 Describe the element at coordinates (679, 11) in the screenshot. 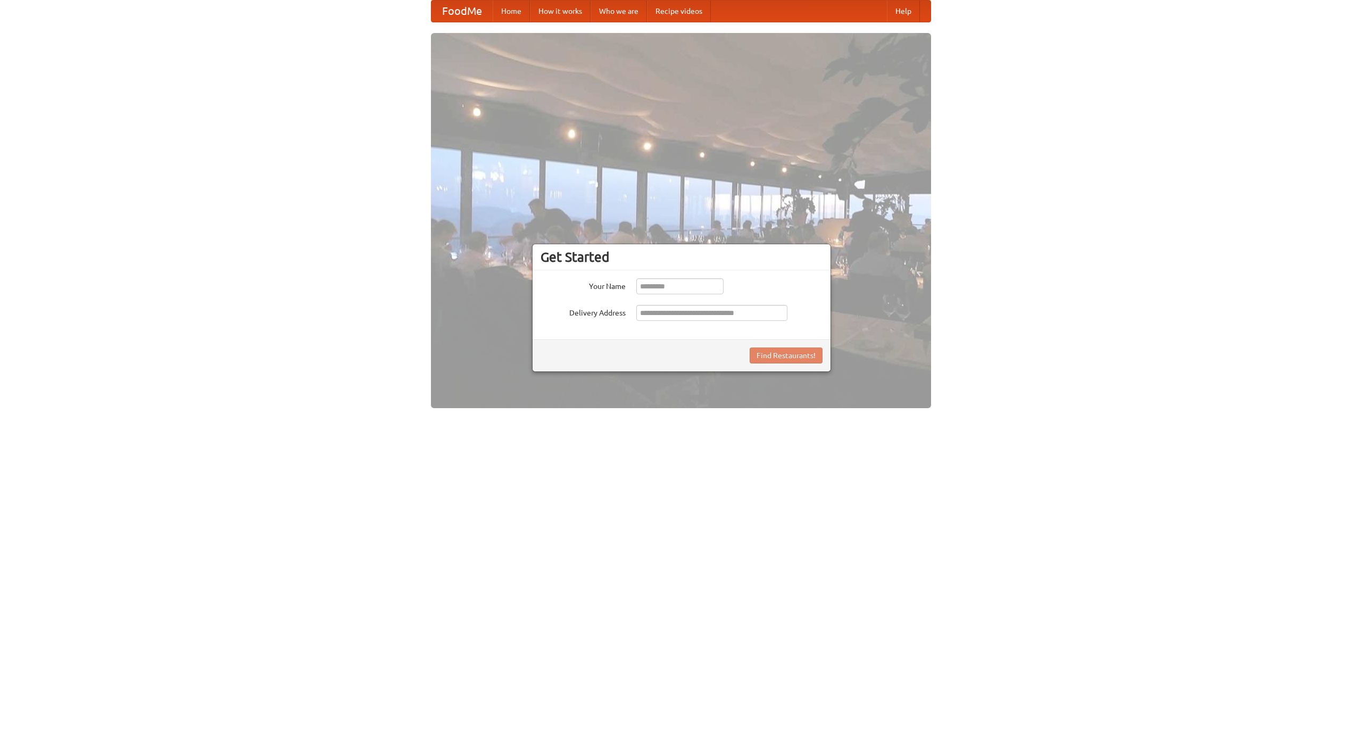

I see `a: Recipe videos` at that location.